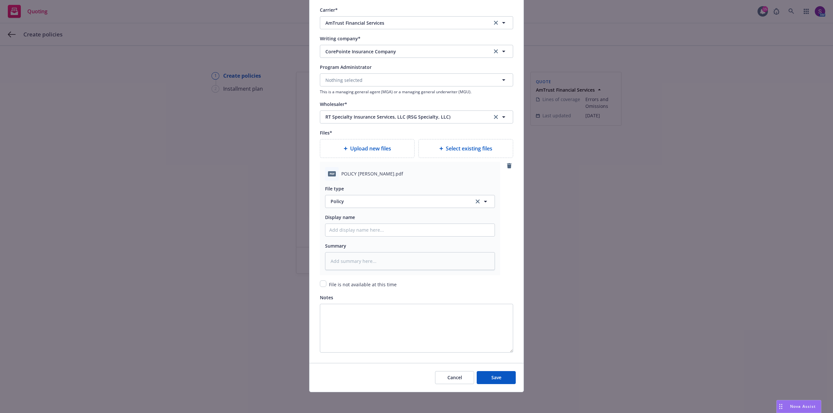 This screenshot has height=413, width=833. I want to click on button: Cancel, so click(454, 378).